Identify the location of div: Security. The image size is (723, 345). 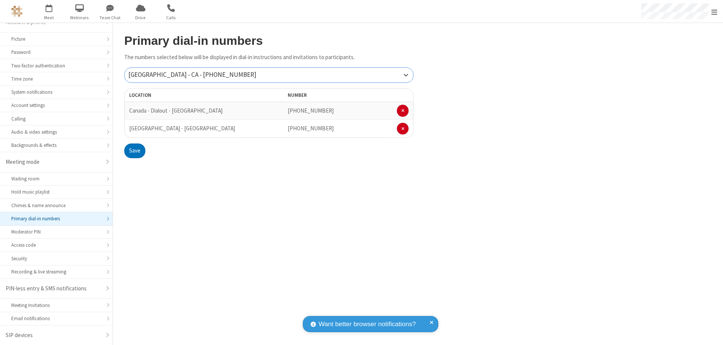
(56, 258).